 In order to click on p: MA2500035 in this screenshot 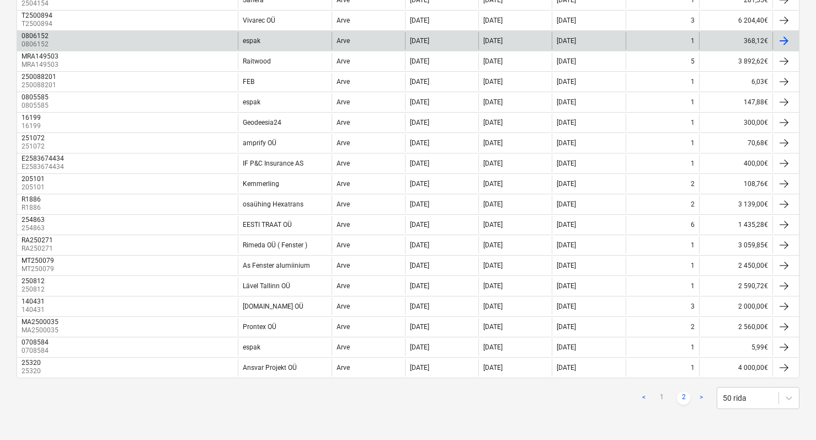, I will do `click(41, 330)`.